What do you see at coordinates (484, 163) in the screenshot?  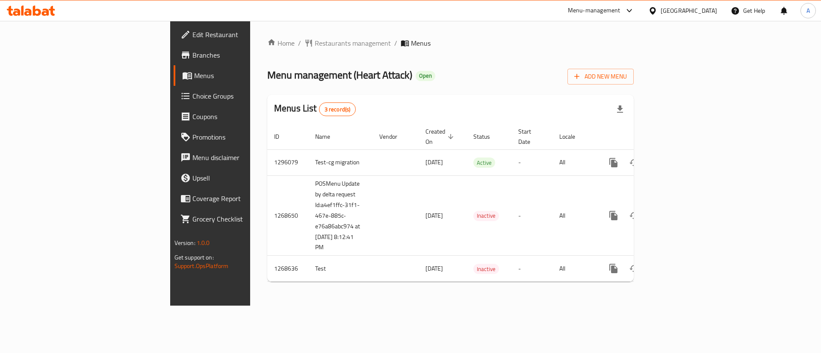 I see `div: Active` at bounding box center [484, 163].